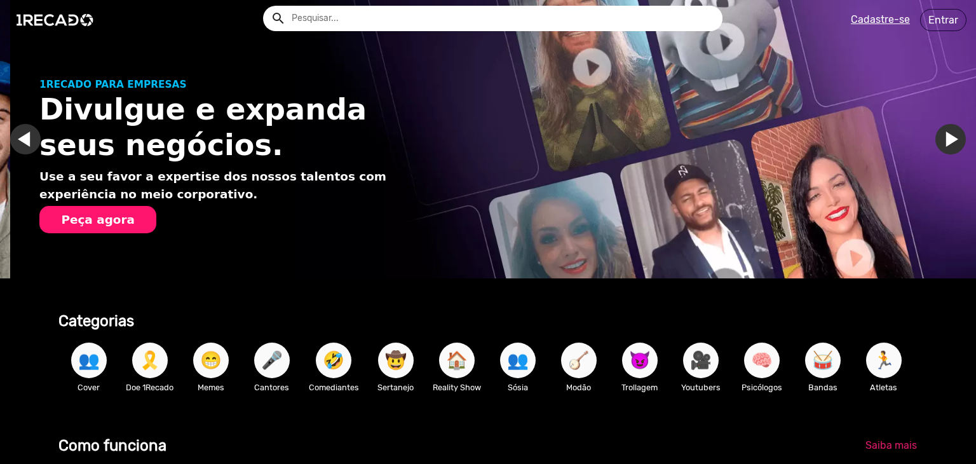 This screenshot has height=464, width=976. Describe the element at coordinates (234, 127) in the screenshot. I see `h1: Divulgue e expanda seus negócios.` at that location.